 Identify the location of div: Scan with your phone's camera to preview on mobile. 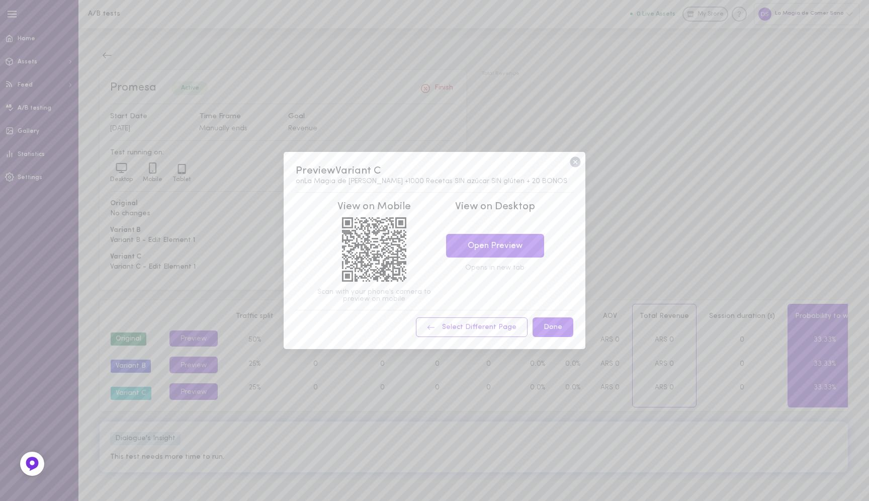
(374, 296).